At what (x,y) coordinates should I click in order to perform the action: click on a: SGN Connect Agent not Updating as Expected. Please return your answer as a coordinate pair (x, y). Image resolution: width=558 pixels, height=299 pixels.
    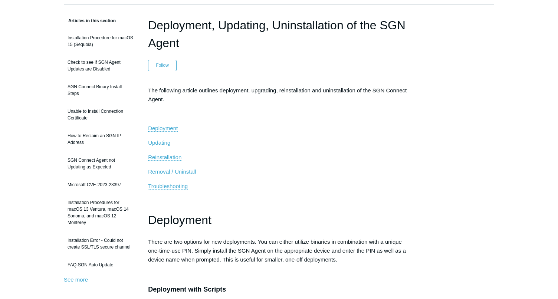
    Looking at the image, I should click on (100, 164).